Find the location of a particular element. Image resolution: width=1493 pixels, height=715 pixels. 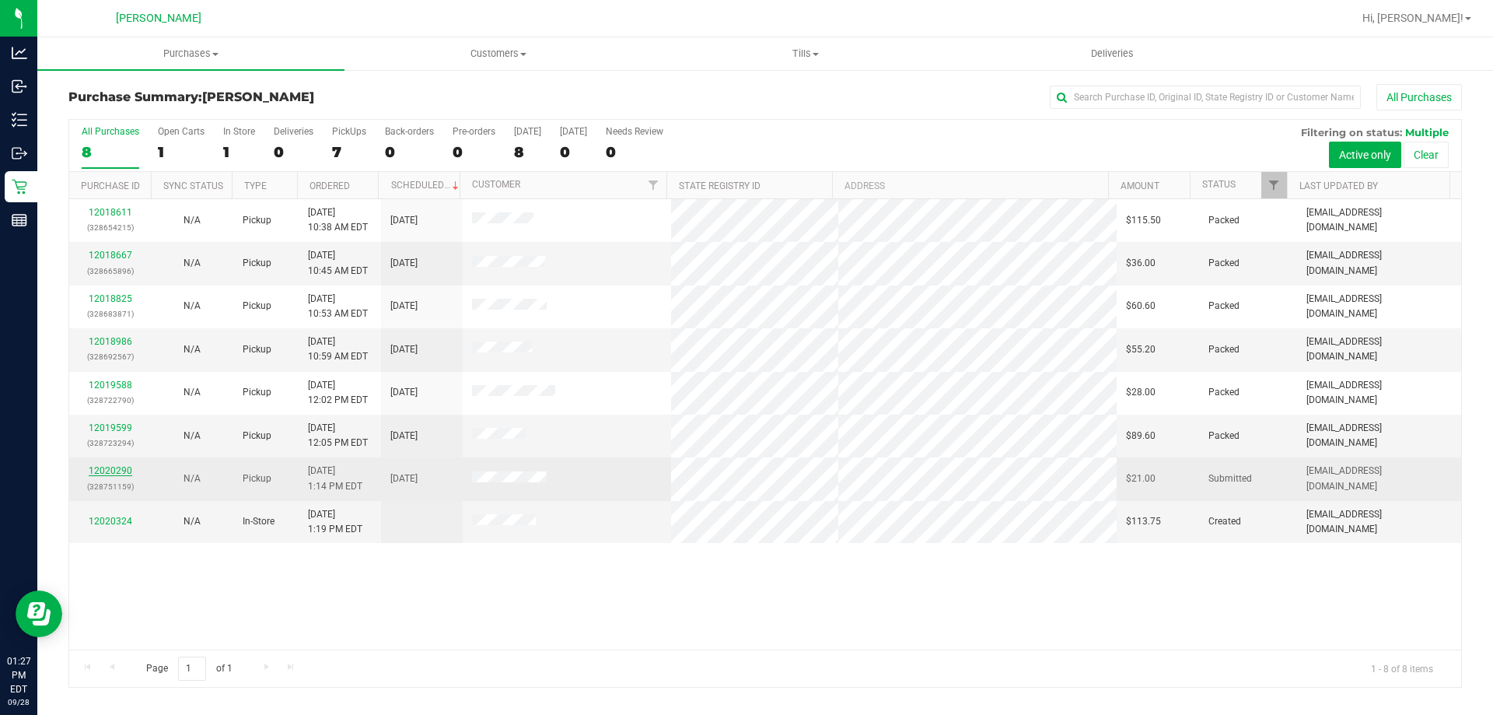

span: In-Store is located at coordinates (258, 521).